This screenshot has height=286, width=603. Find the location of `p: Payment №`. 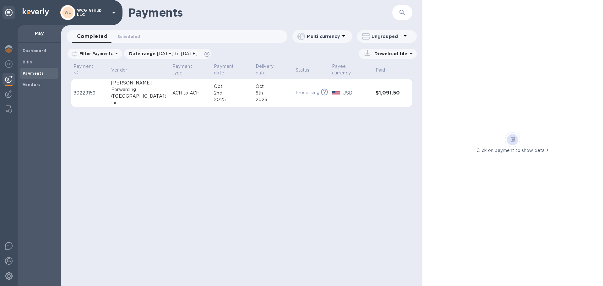

p: Payment № is located at coordinates (86, 70).